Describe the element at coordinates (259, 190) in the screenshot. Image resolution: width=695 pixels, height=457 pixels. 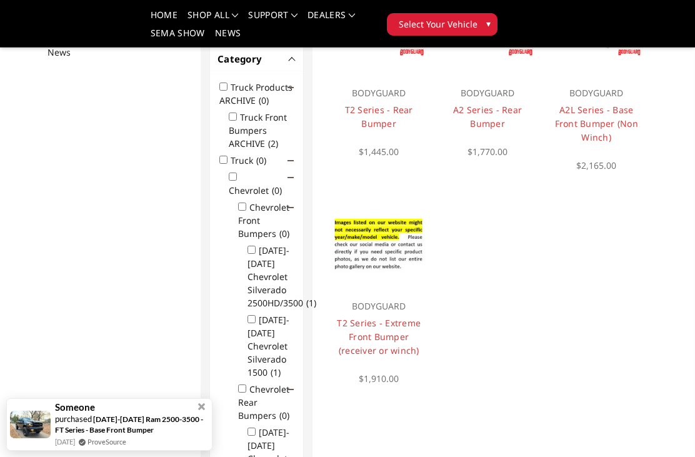
I see `label: Chevrolet` at that location.